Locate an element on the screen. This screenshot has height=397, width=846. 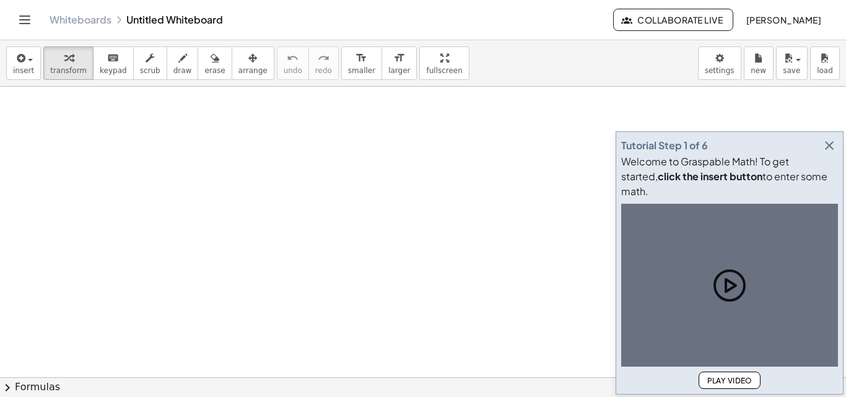
span: Play Video is located at coordinates (730, 380).